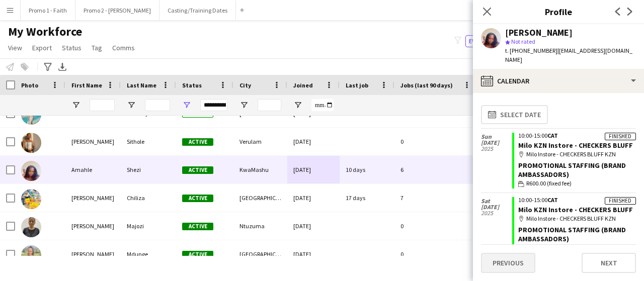 The width and height of the screenshot is (644, 281). I want to click on img: Amanda Majozi, so click(31, 227).